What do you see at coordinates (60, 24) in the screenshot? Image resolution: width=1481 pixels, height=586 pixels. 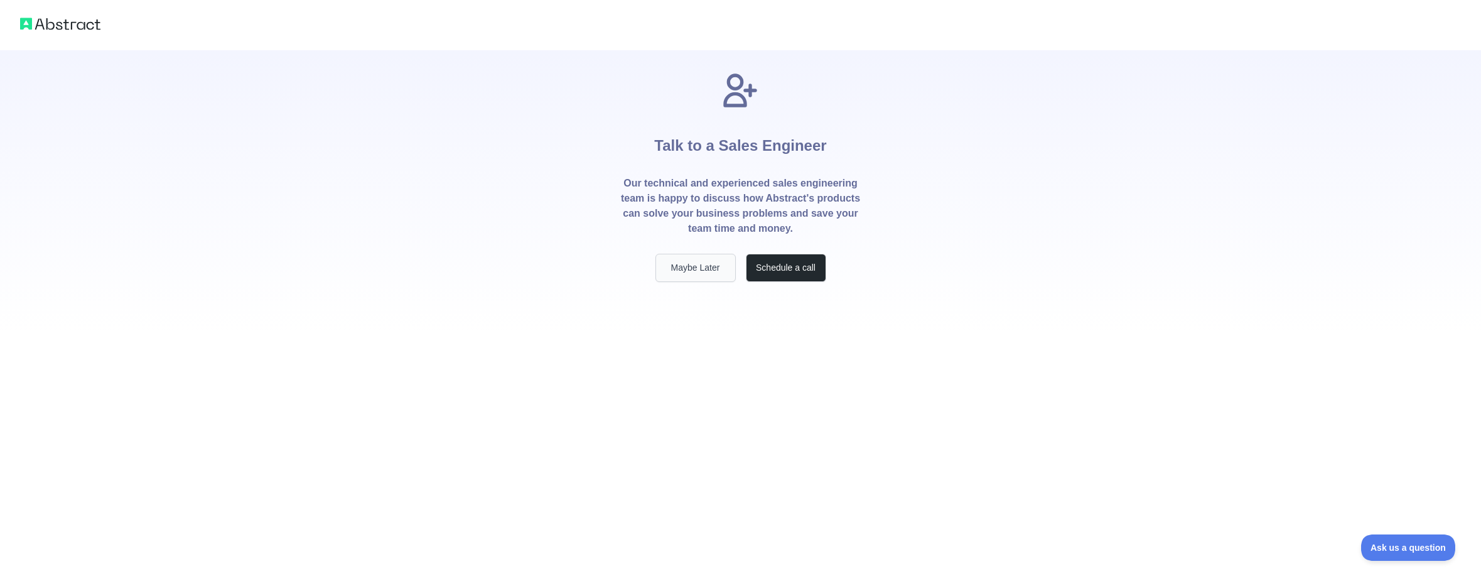 I see `img: Abstract logo` at bounding box center [60, 24].